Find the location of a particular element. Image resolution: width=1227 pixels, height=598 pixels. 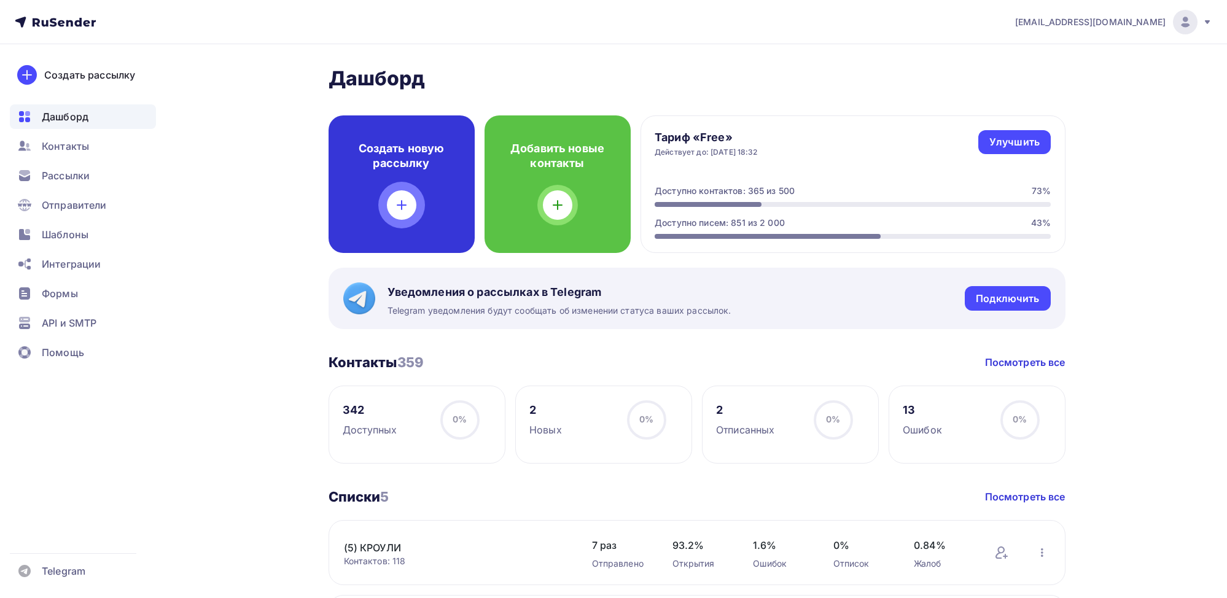

span: Контакты is located at coordinates (65, 146).